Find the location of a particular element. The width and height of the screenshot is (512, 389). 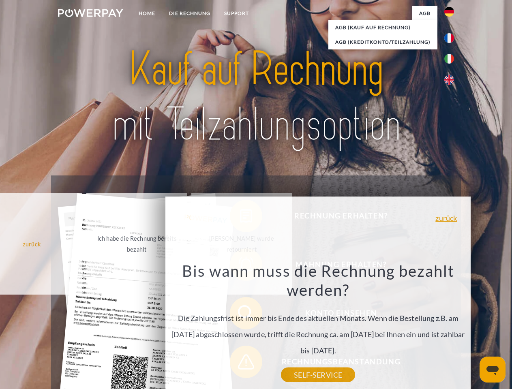

div: Ich habe die Rechnung bereits bezahlt is located at coordinates (137, 244).